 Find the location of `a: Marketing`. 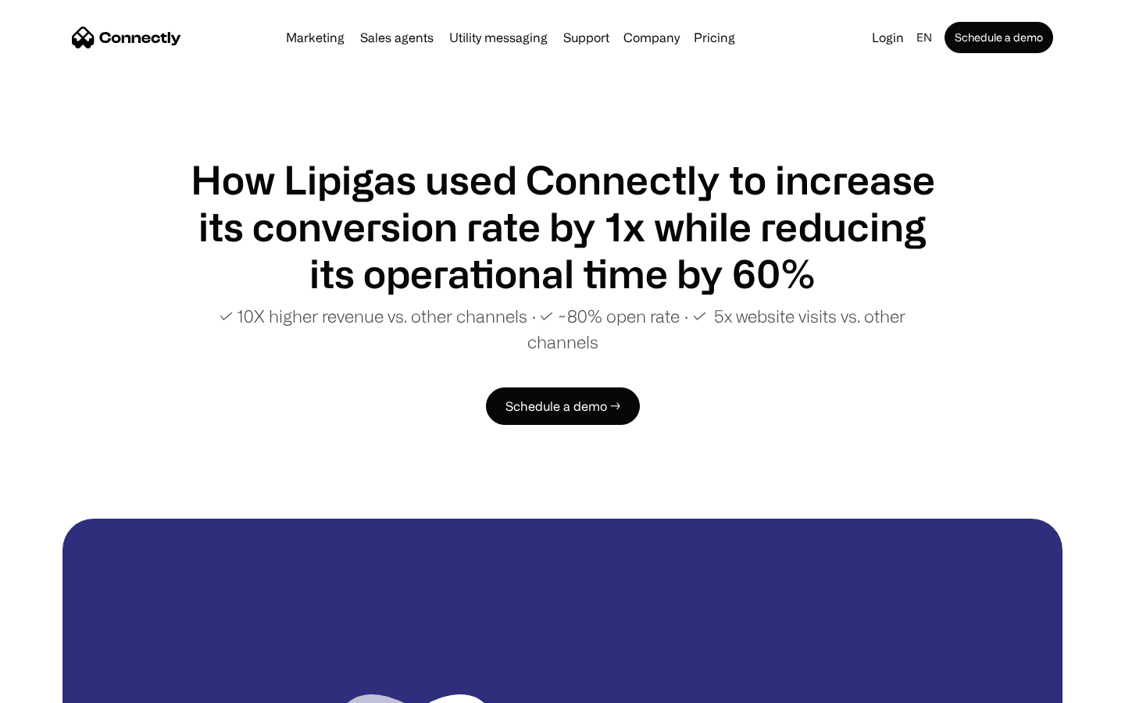

a: Marketing is located at coordinates (315, 38).